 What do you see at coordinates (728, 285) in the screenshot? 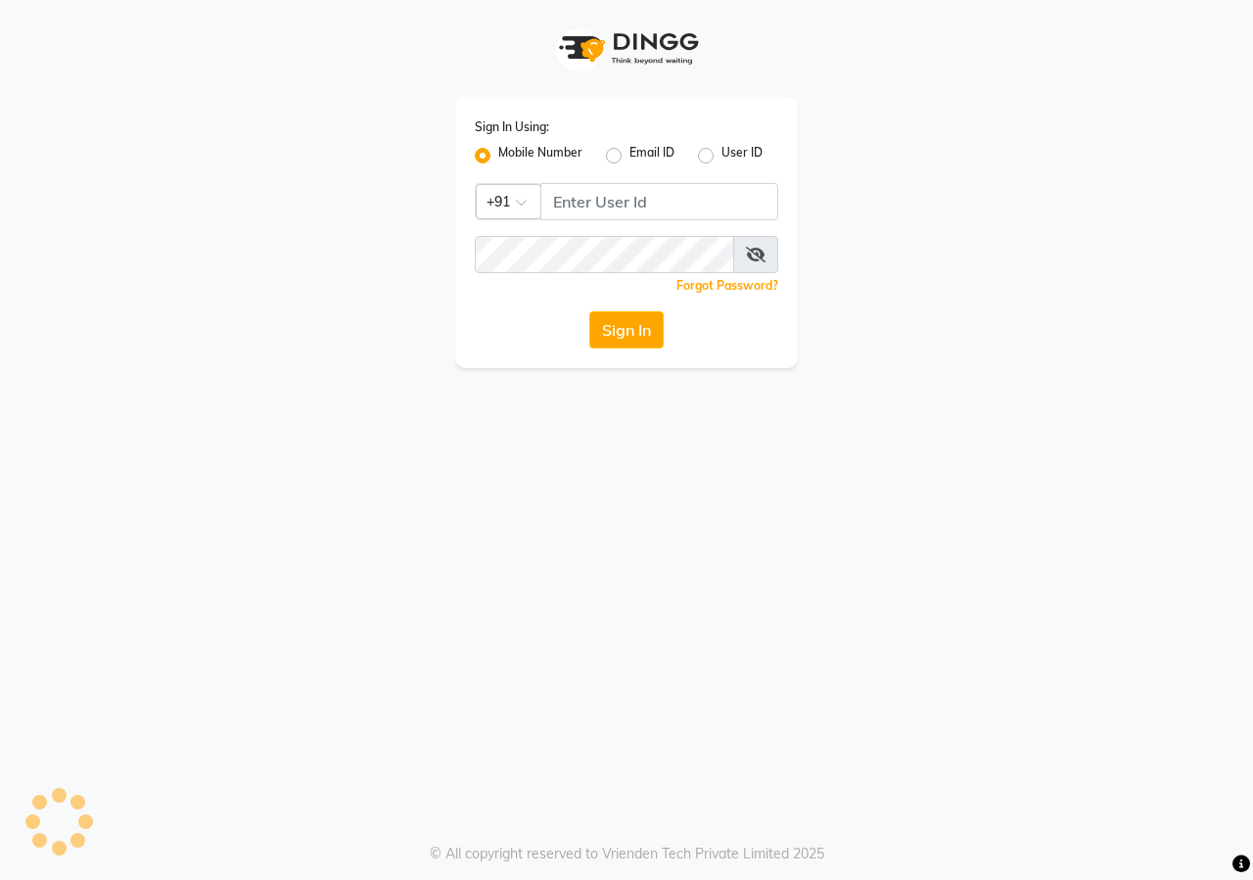
I see `a: Forgot Password?` at bounding box center [728, 285].